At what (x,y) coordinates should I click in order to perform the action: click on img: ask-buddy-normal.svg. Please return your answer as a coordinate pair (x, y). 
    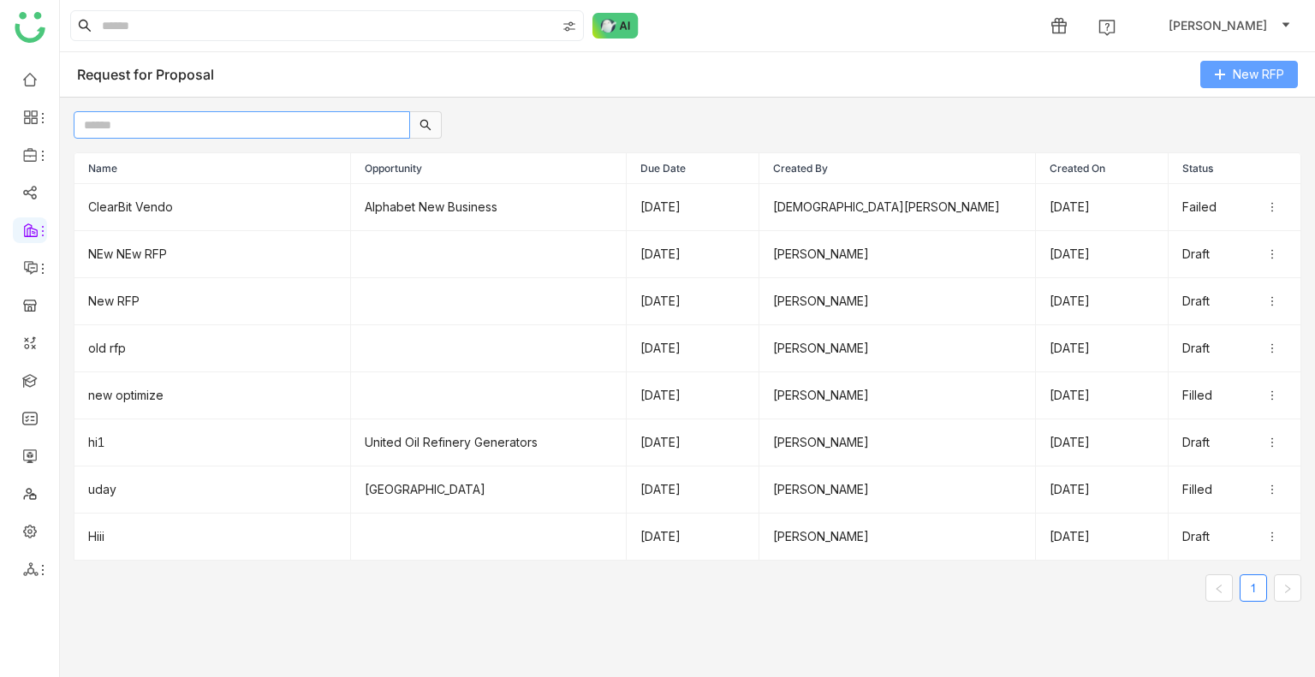
    Looking at the image, I should click on (615, 26).